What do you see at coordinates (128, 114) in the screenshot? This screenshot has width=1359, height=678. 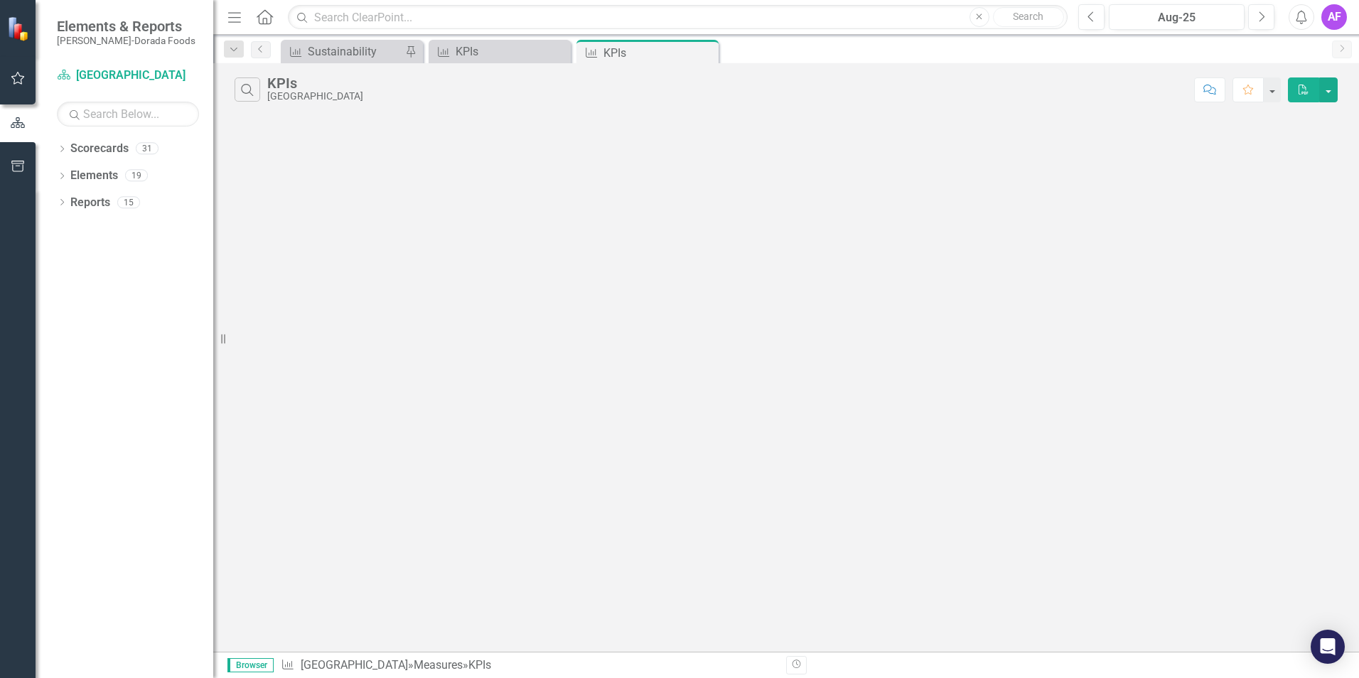 I see `input: Search Below...` at bounding box center [128, 114].